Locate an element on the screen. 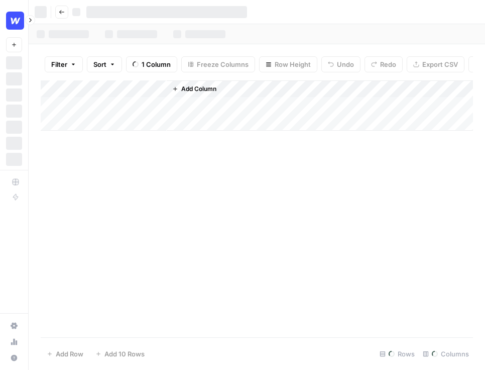 The image size is (485, 370). button: Sort is located at coordinates (104, 64).